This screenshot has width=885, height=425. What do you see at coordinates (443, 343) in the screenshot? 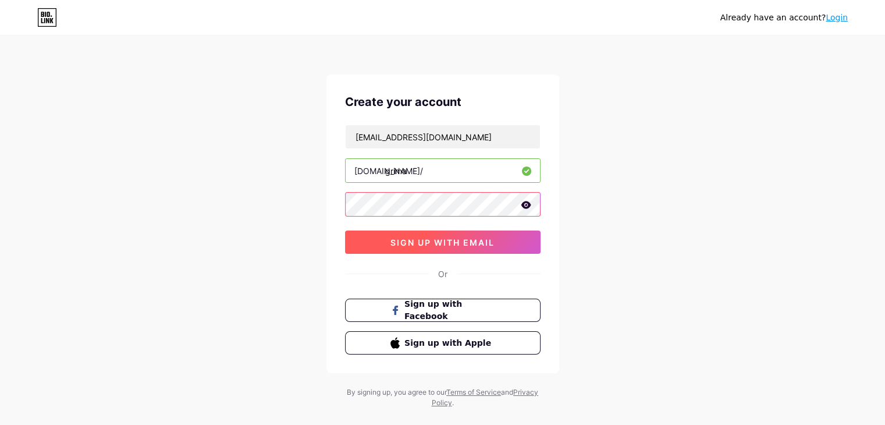
I see `button: Sign up with Apple` at bounding box center [443, 343].